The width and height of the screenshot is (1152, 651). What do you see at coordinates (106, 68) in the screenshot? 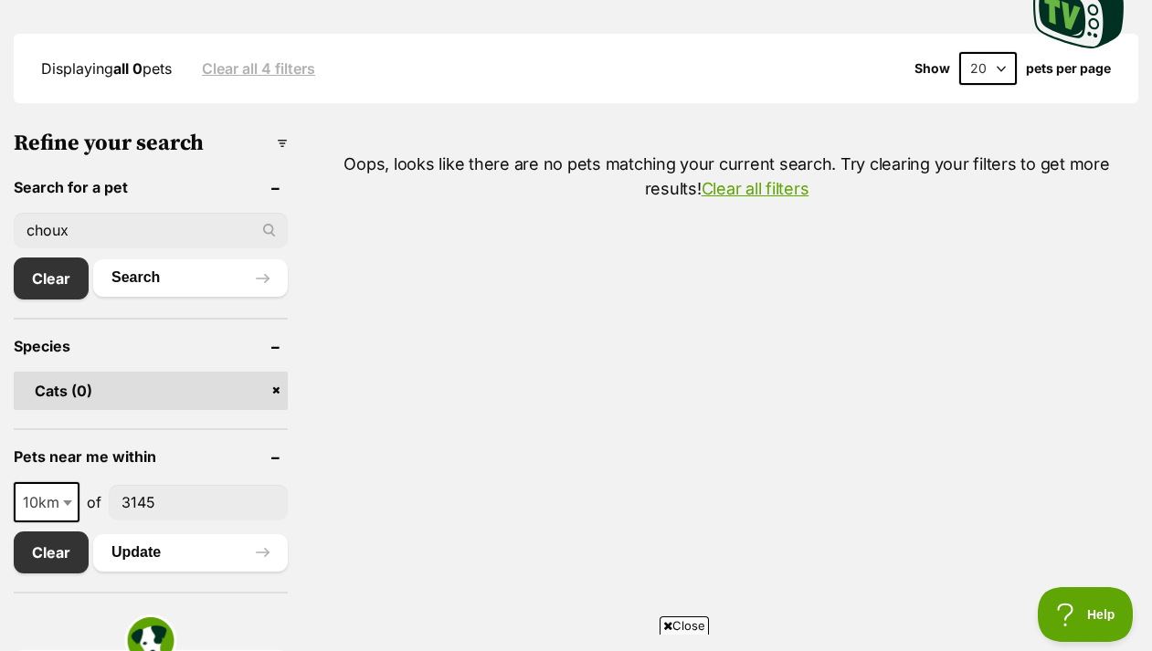
I see `span: Displaying pets` at bounding box center [106, 68].